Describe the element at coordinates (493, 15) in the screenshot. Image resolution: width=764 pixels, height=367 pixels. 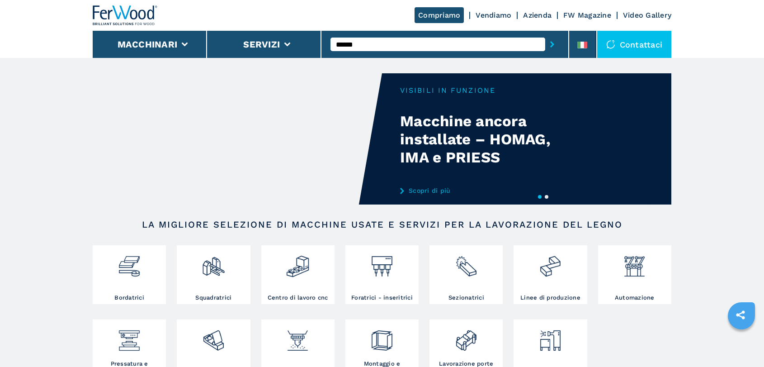
I see `a: Vendiamo` at that location.